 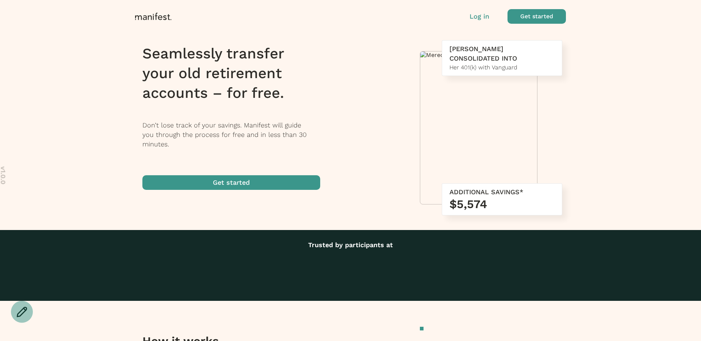 I want to click on h3: $5,574, so click(x=502, y=204).